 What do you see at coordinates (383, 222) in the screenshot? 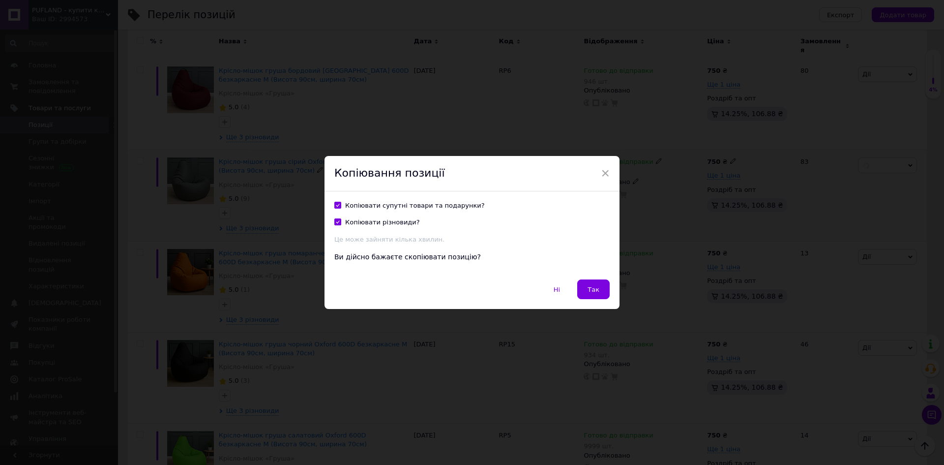
I see `div: Копіювати різновиди?` at bounding box center [383, 222].